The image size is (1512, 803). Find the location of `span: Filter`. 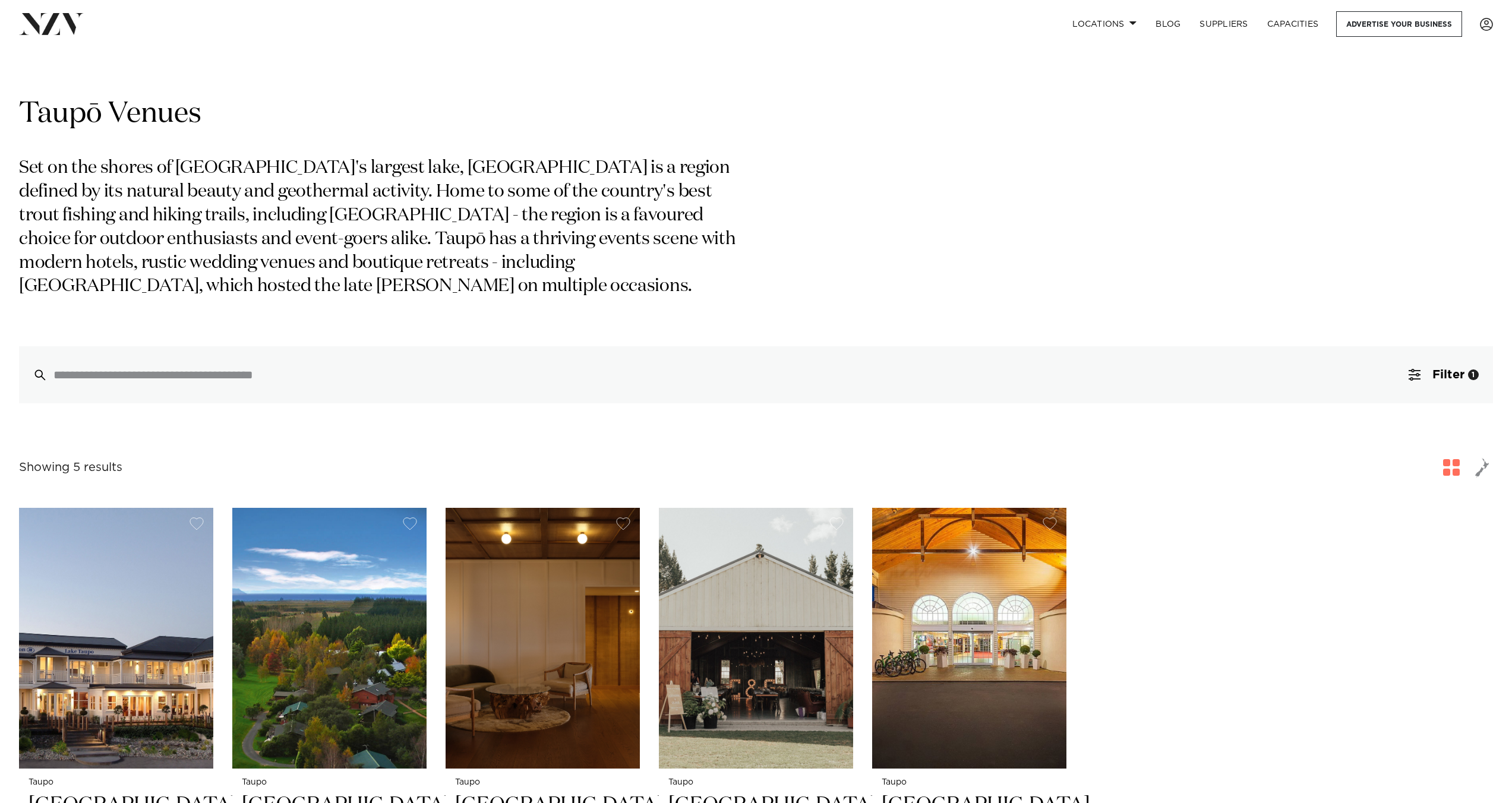

span: Filter is located at coordinates (1449, 374).